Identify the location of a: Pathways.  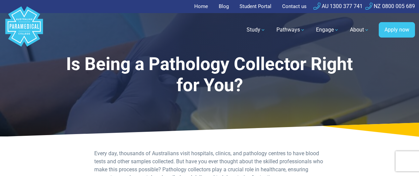
(291, 30).